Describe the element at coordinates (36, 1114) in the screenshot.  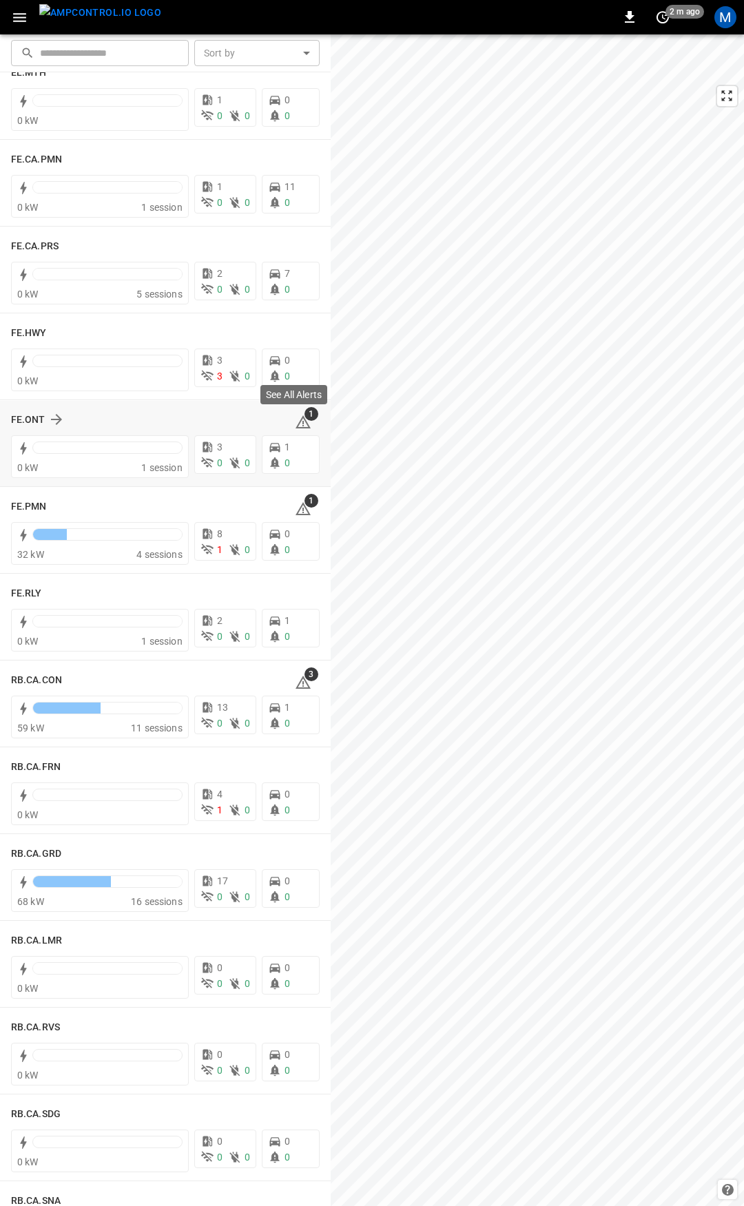
I see `h6: RB.CA.SDG` at that location.